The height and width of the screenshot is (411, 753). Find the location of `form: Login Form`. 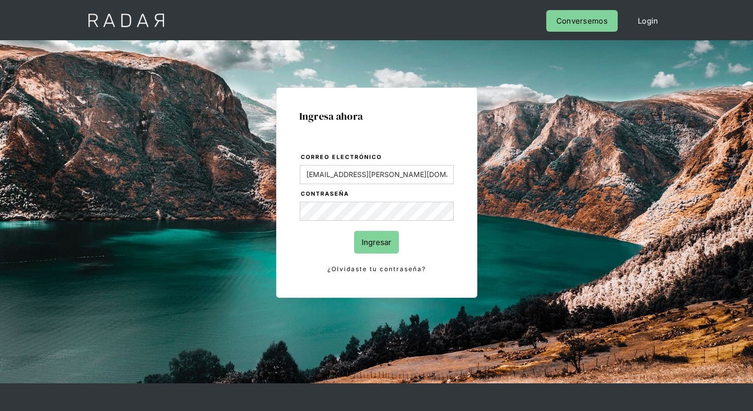

form: Login Form is located at coordinates (377, 213).